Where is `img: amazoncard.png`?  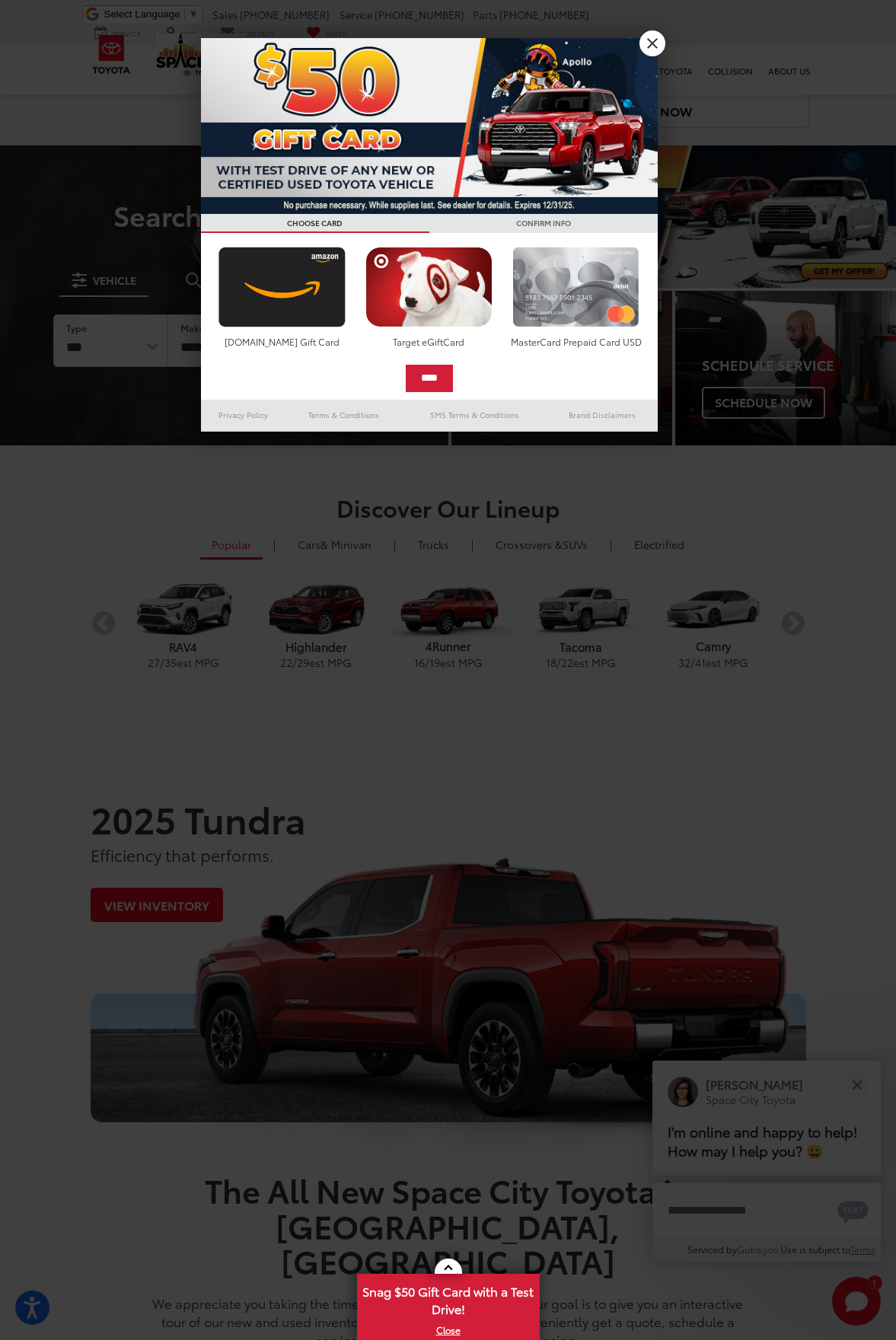
img: amazoncard.png is located at coordinates (281, 287).